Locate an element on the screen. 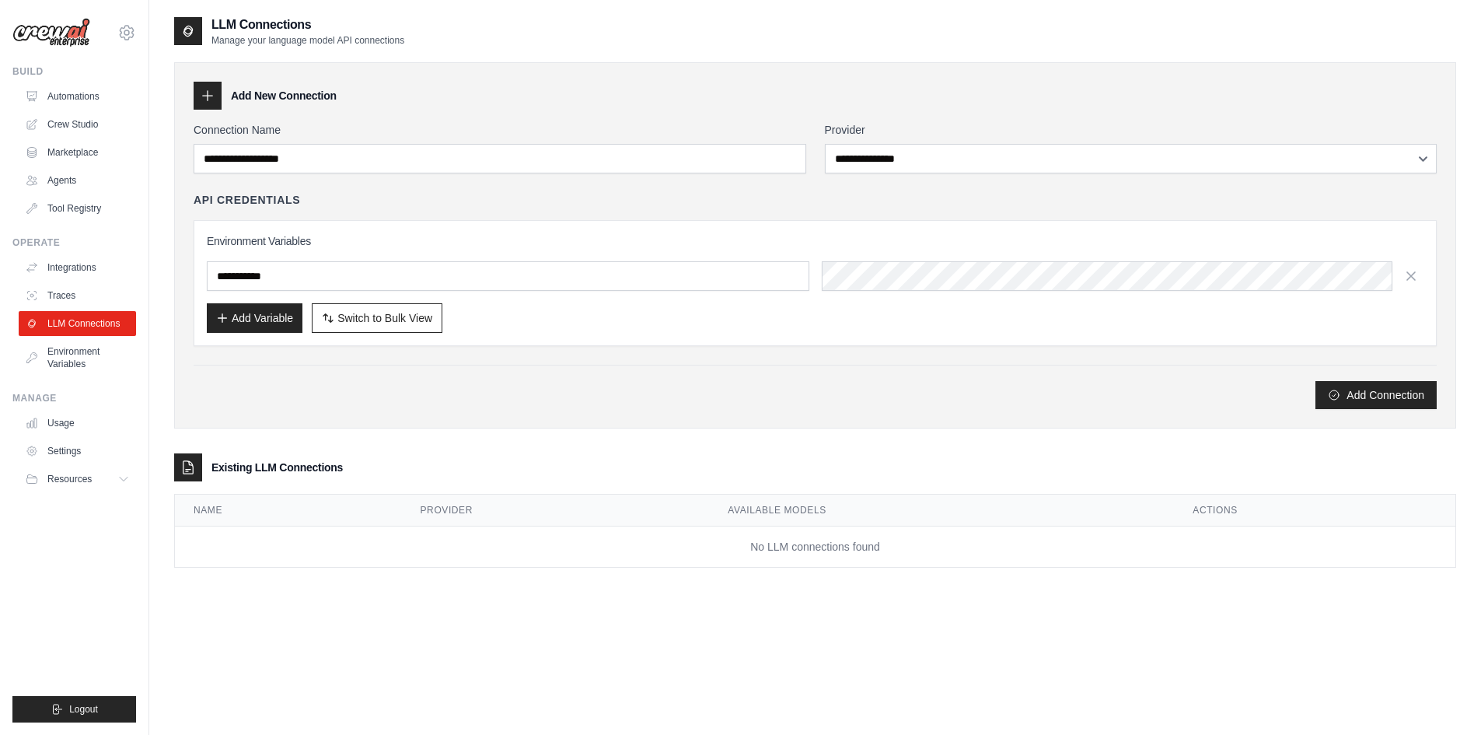 This screenshot has width=1481, height=735. button: Add Connection is located at coordinates (1376, 395).